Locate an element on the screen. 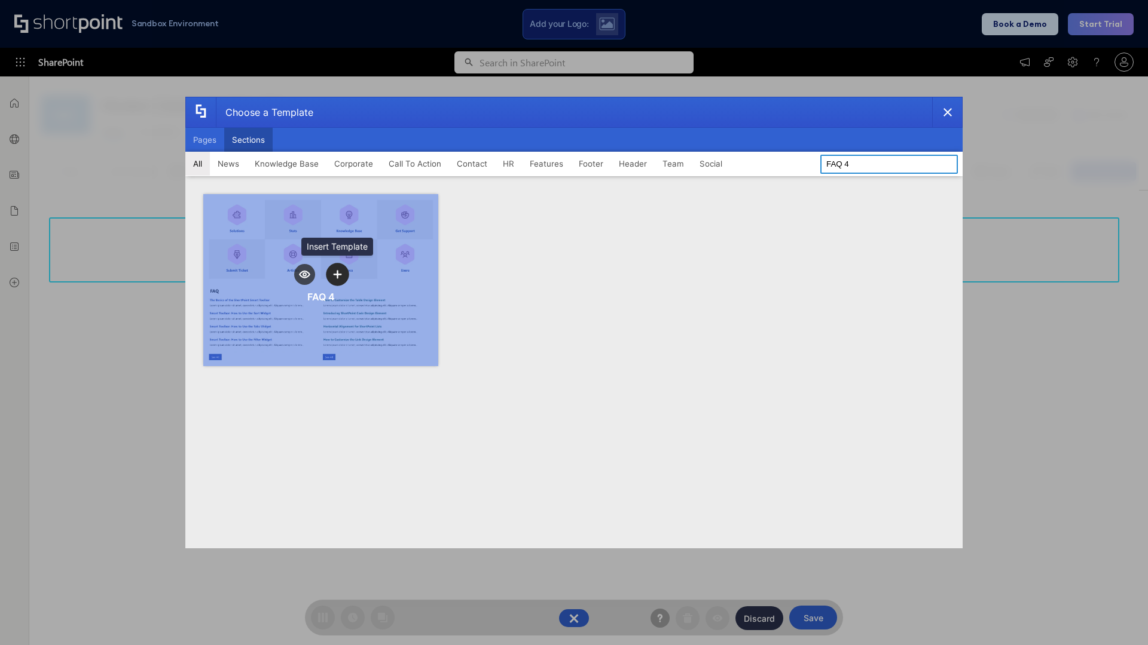  button: Knowledge Base is located at coordinates (286, 164).